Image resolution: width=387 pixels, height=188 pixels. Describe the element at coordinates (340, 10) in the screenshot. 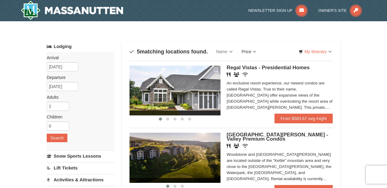

I see `a: Owner's Site` at that location.